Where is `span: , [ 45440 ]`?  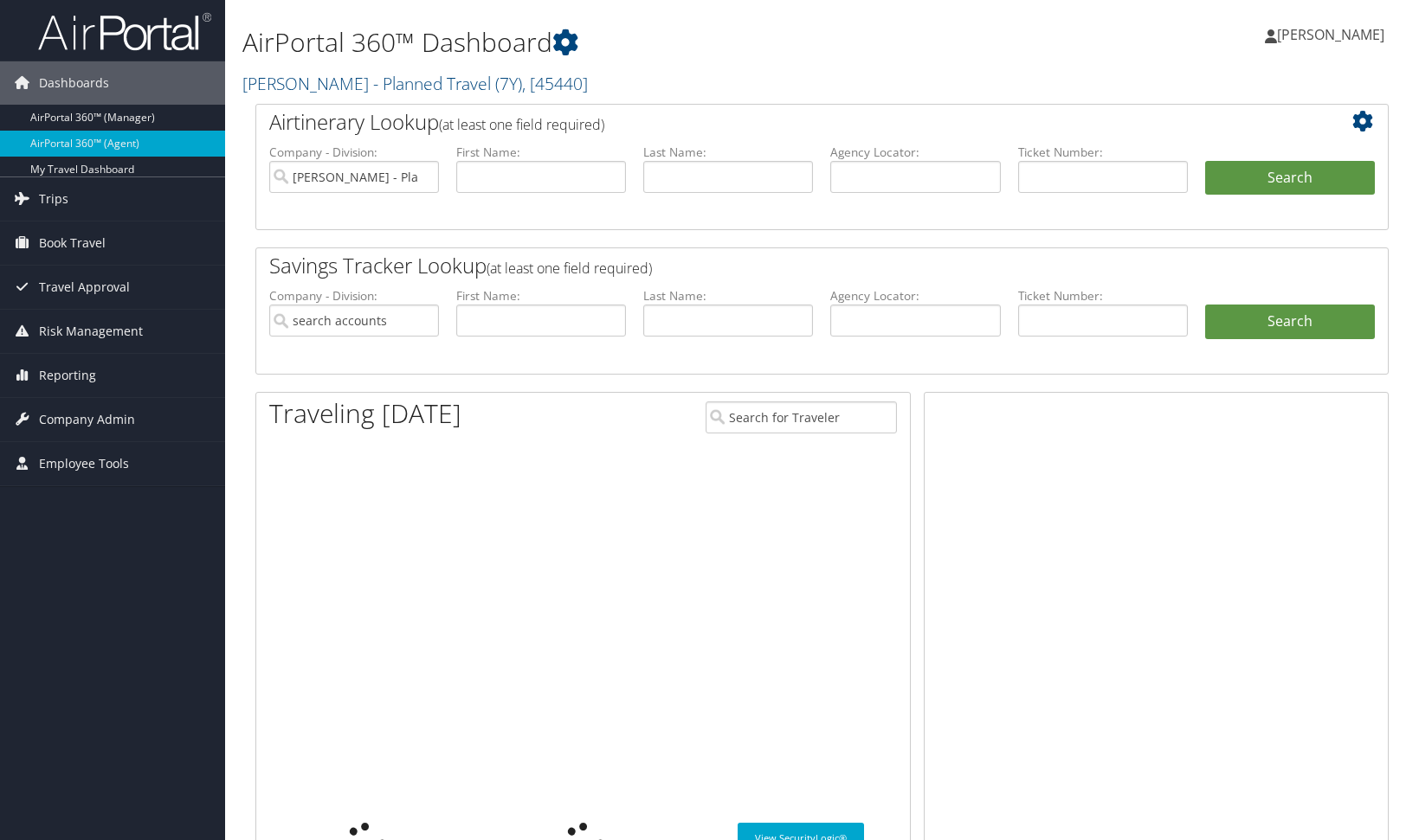 span: , [ 45440 ] is located at coordinates (555, 83).